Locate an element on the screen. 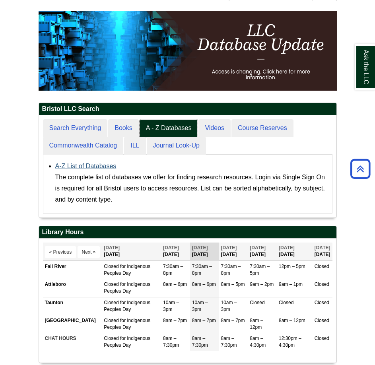 Image resolution: width=375 pixels, height=365 pixels. td: Taunton is located at coordinates (72, 306).